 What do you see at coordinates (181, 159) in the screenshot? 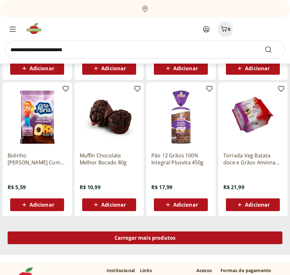
I see `p: Pão 12 Grãos 100% Integral Plusvita 450g` at bounding box center [181, 159].